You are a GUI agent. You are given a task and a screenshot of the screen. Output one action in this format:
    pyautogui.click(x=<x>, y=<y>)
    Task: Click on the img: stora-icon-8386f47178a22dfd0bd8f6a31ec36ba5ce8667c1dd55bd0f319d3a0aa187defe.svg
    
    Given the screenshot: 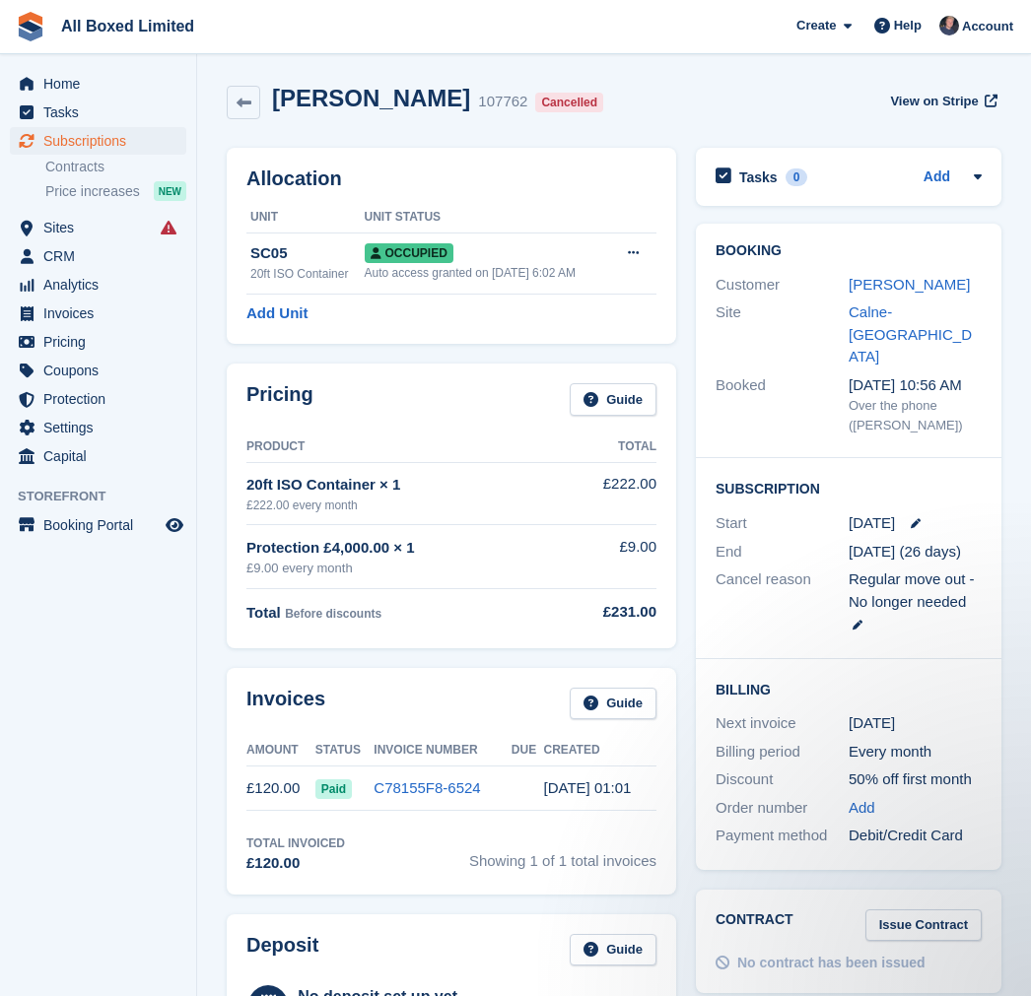 What is the action you would take?
    pyautogui.click(x=31, y=27)
    